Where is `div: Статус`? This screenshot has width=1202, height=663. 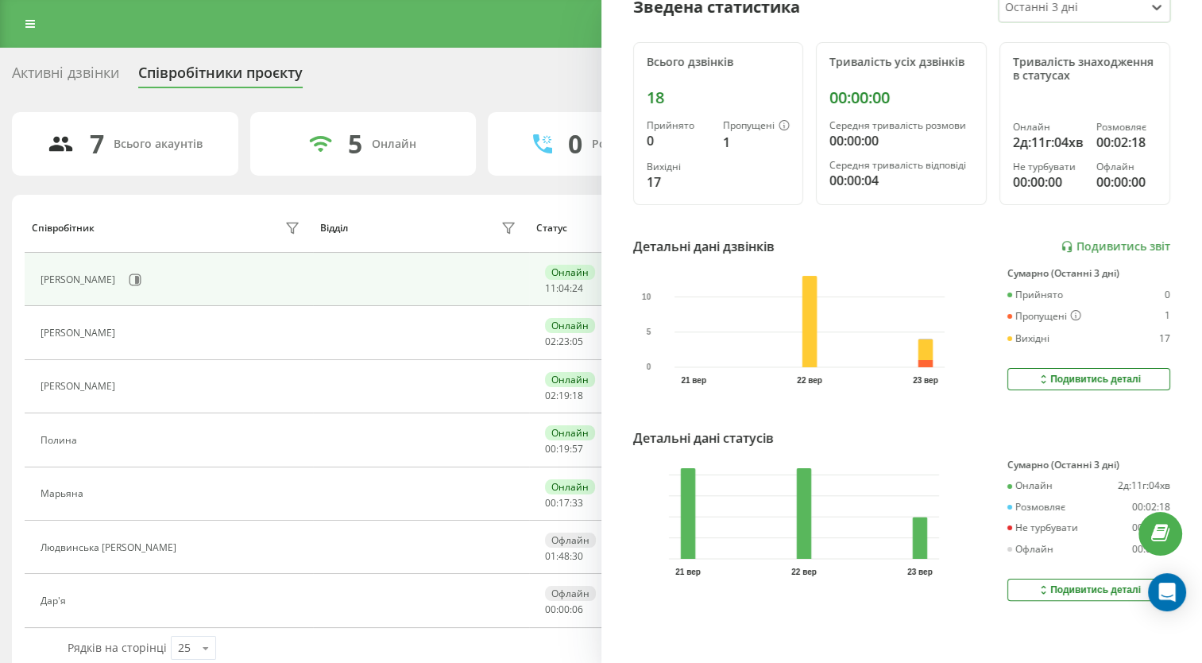 div: Статус is located at coordinates (551, 228).